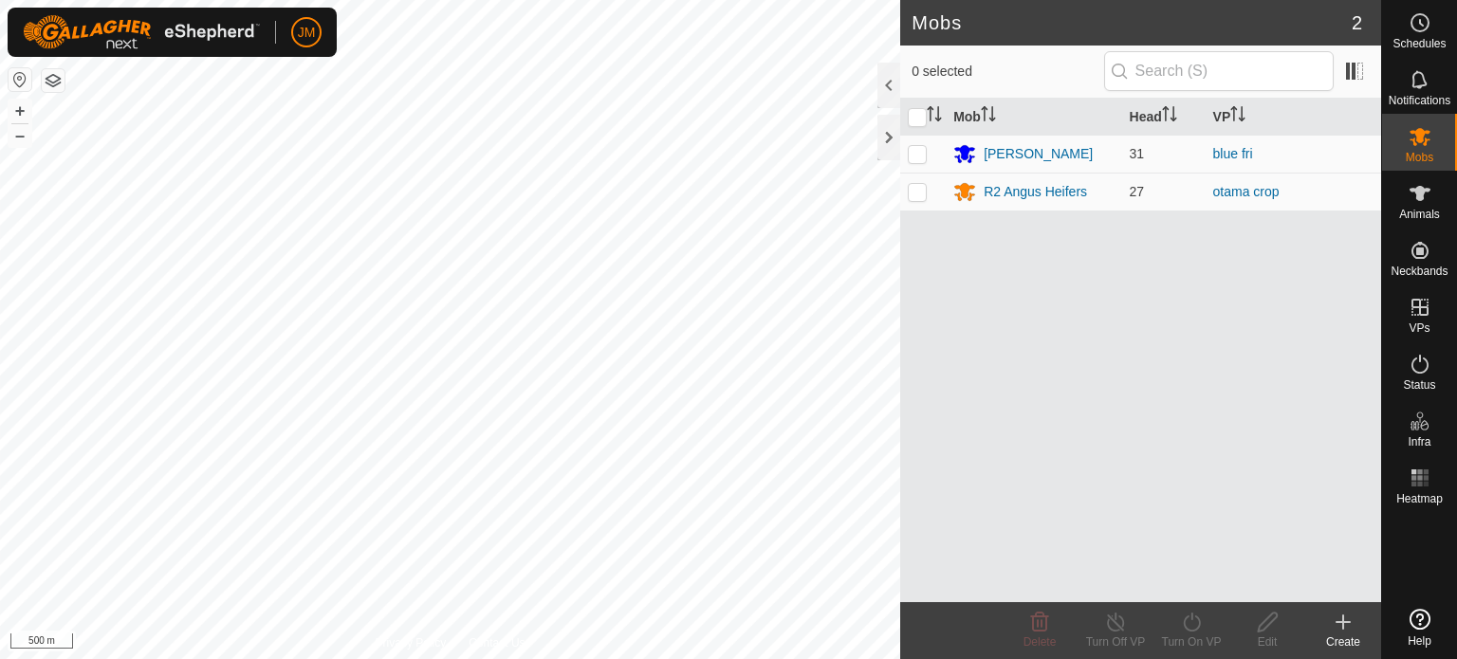 Image resolution: width=1457 pixels, height=659 pixels. I want to click on a: blue fri, so click(1233, 154).